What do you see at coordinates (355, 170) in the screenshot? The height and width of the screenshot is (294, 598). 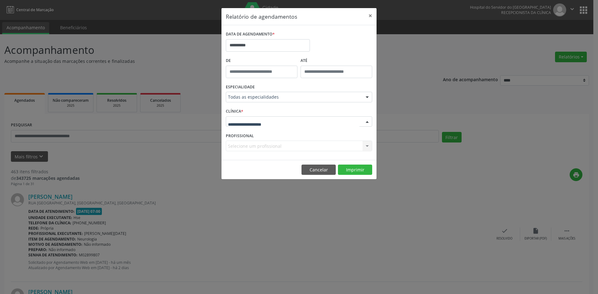 I see `button: Imprimir` at bounding box center [355, 170].